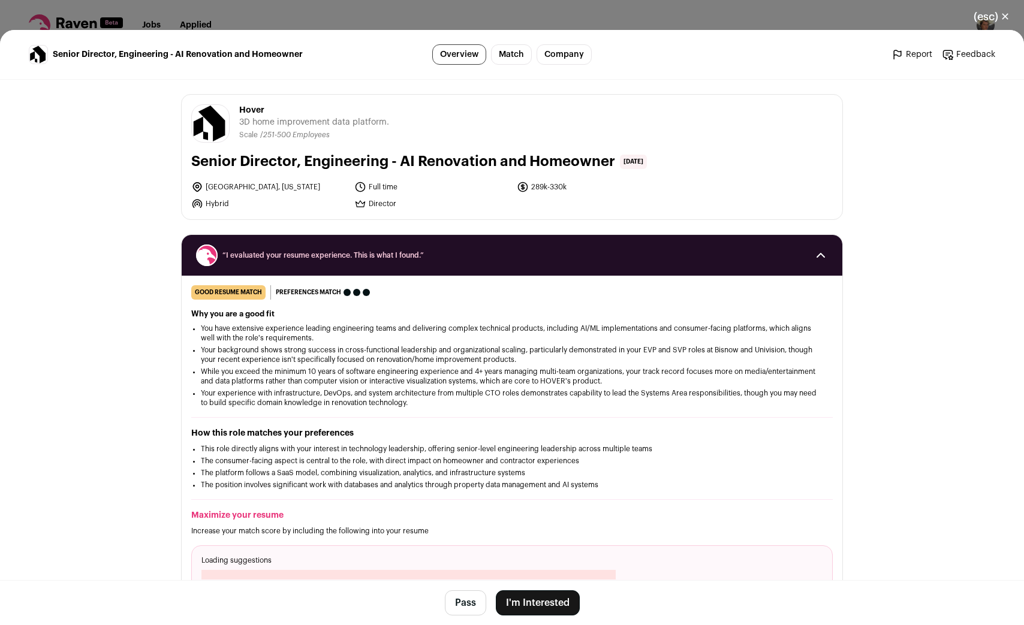 This screenshot has height=625, width=1024. Describe the element at coordinates (269, 204) in the screenshot. I see `li: Hybrid` at that location.